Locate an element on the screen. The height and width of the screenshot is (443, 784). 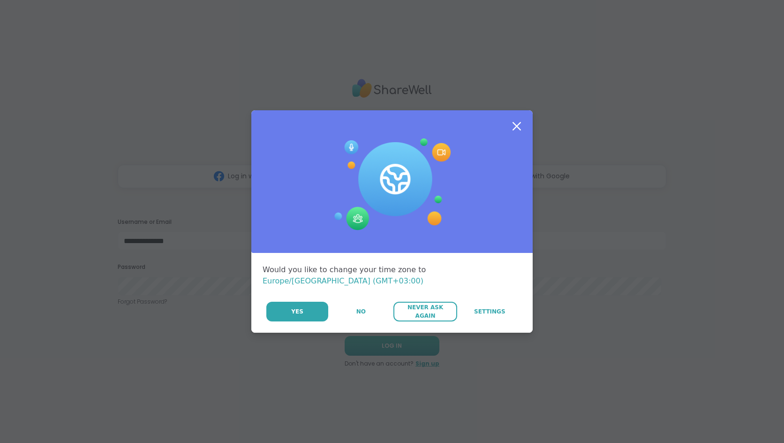
span: Yes is located at coordinates (297, 311).